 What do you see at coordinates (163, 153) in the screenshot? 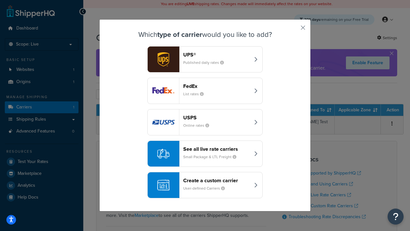
I see `img: icon-carrier-liverate-becf4550.svg` at bounding box center [163, 153].